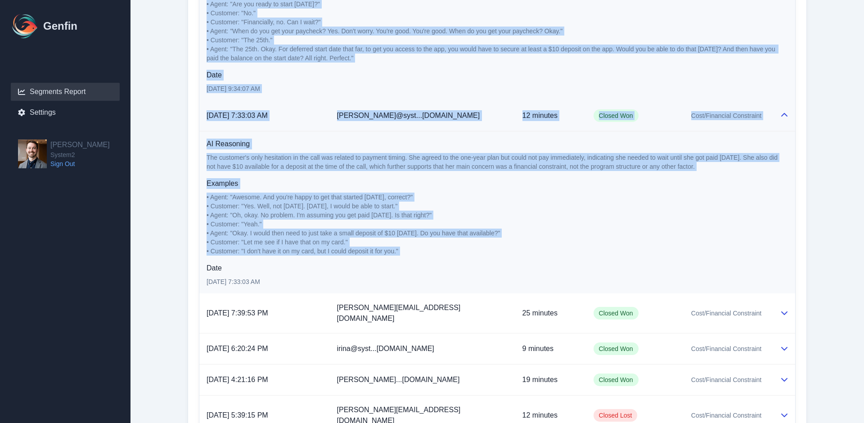 The image size is (864, 423). Describe the element at coordinates (25, 26) in the screenshot. I see `img: Logo` at that location.